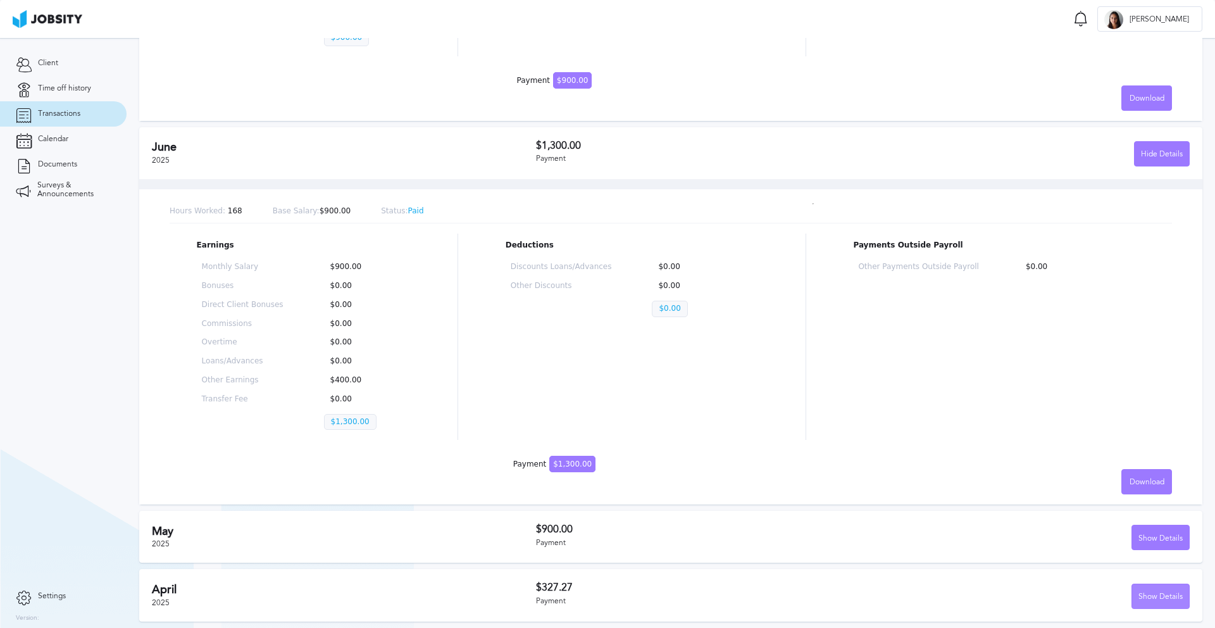 The image size is (1215, 628). I want to click on span: $900.00, so click(573, 80).